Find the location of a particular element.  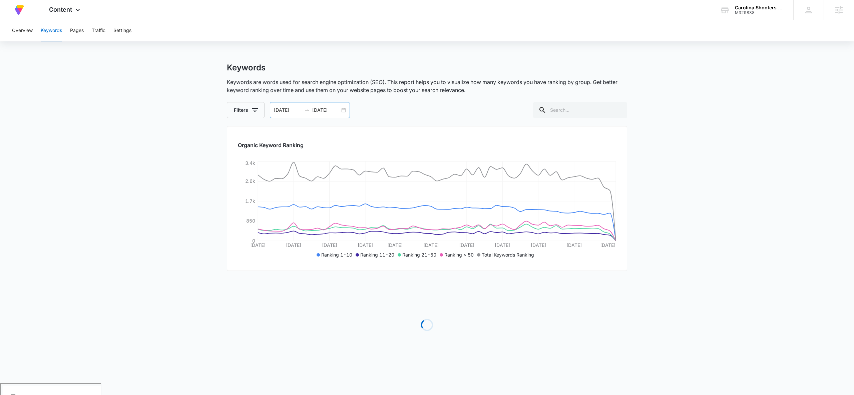

tspan: 1.7k is located at coordinates (250, 201).